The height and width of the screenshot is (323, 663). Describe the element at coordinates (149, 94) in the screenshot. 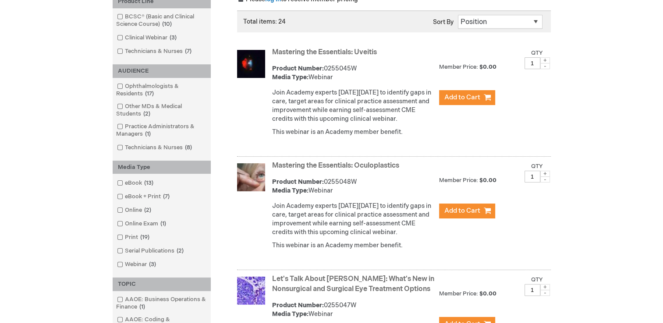

I see `span: 17` at that location.